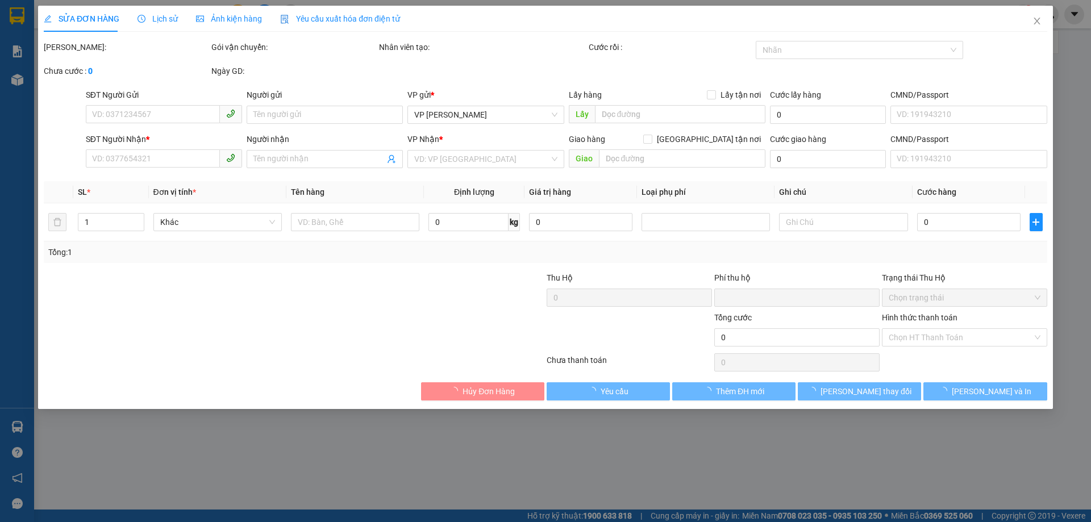 Image resolution: width=1091 pixels, height=522 pixels. Describe the element at coordinates (1037, 21) in the screenshot. I see `span: close` at that location.